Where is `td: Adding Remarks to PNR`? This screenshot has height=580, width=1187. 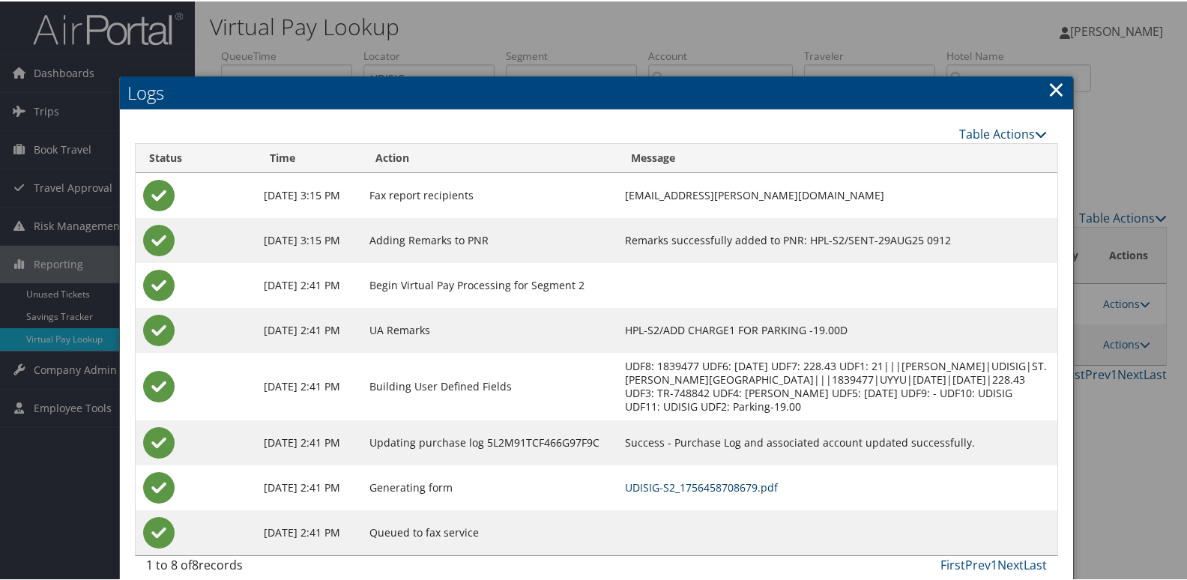 td: Adding Remarks to PNR is located at coordinates (490, 239).